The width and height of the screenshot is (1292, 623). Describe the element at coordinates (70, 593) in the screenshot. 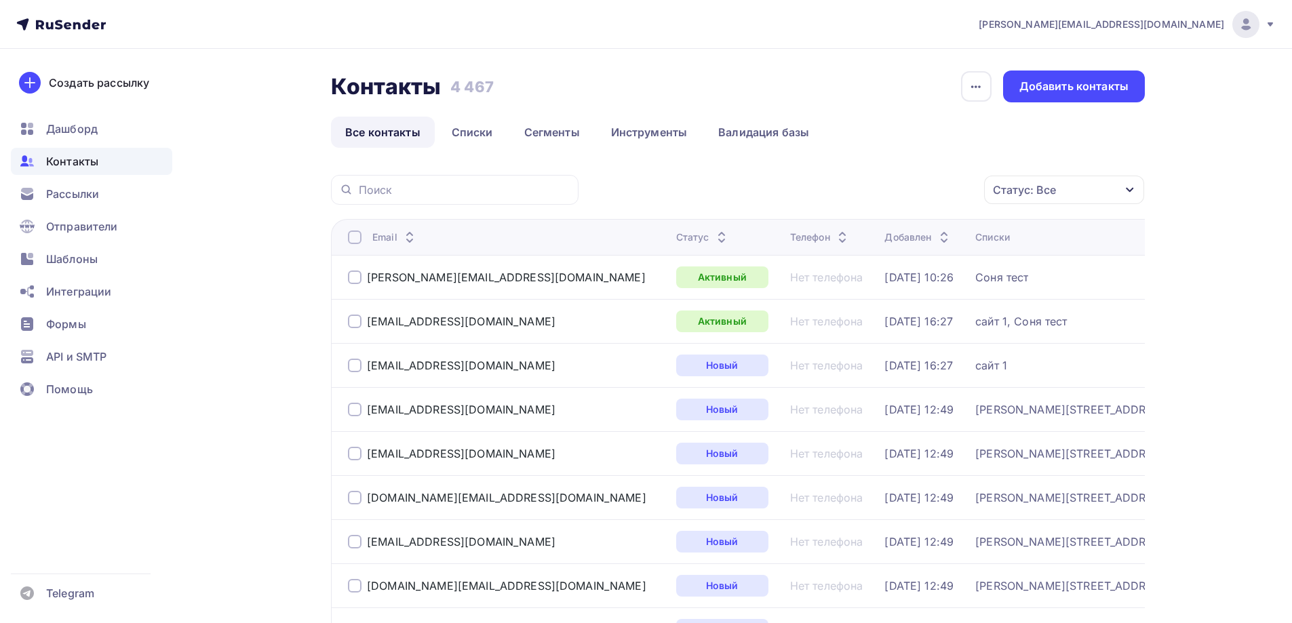

I see `span: Telegram` at that location.